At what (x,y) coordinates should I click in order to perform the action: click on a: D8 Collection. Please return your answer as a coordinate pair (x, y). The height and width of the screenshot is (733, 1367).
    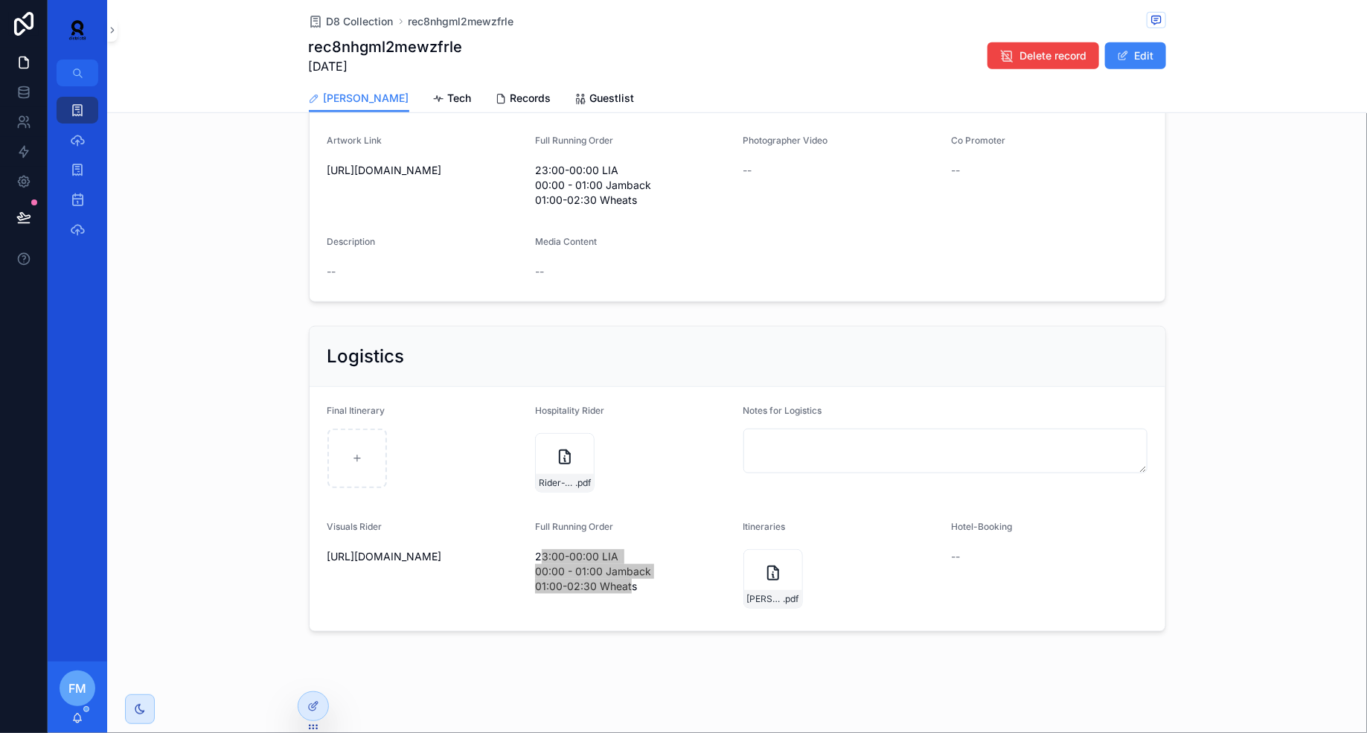
    Looking at the image, I should click on (351, 22).